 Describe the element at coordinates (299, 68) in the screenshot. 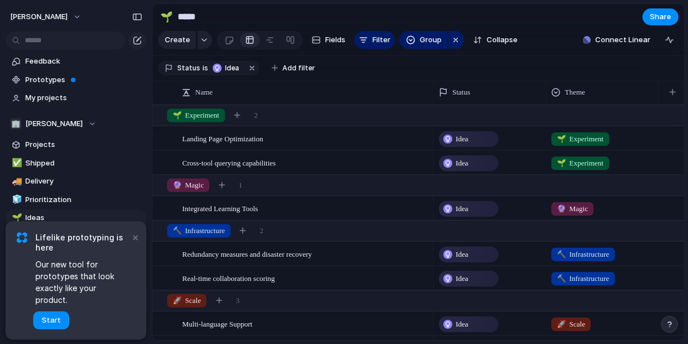

I see `span: Add filter` at that location.